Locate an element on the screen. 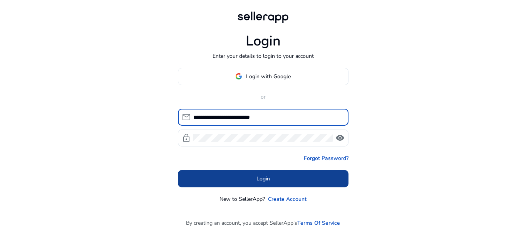 This screenshot has height=234, width=526. img: google-logo.svg is located at coordinates (239, 76).